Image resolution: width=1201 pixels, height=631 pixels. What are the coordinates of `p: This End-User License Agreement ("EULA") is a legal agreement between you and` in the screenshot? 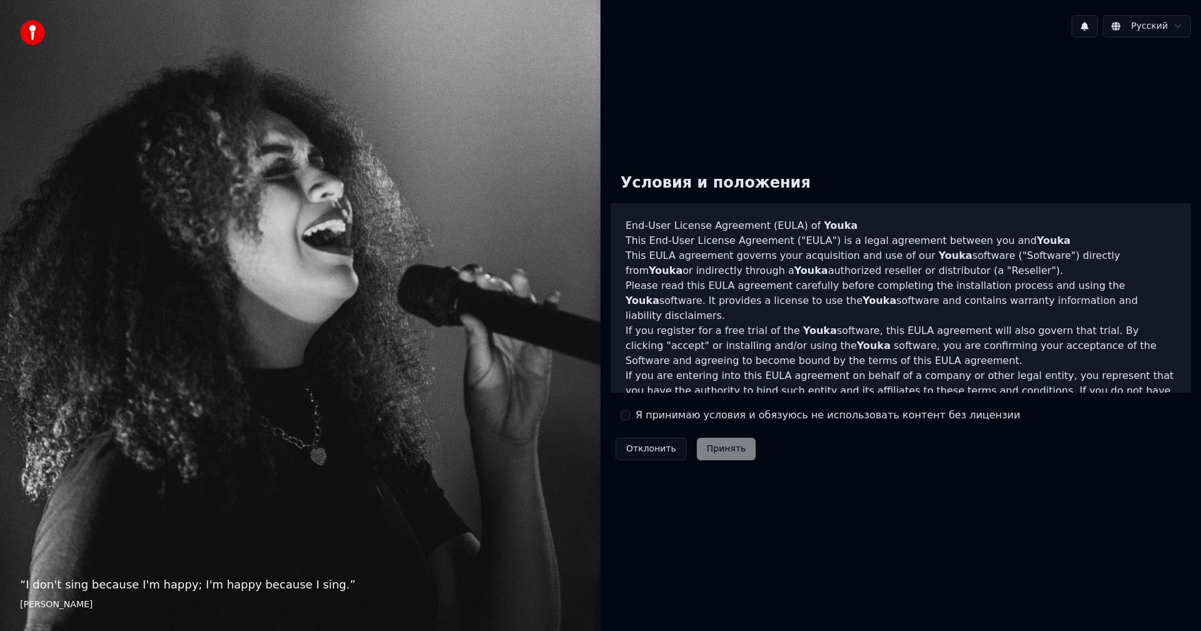 It's located at (901, 241).